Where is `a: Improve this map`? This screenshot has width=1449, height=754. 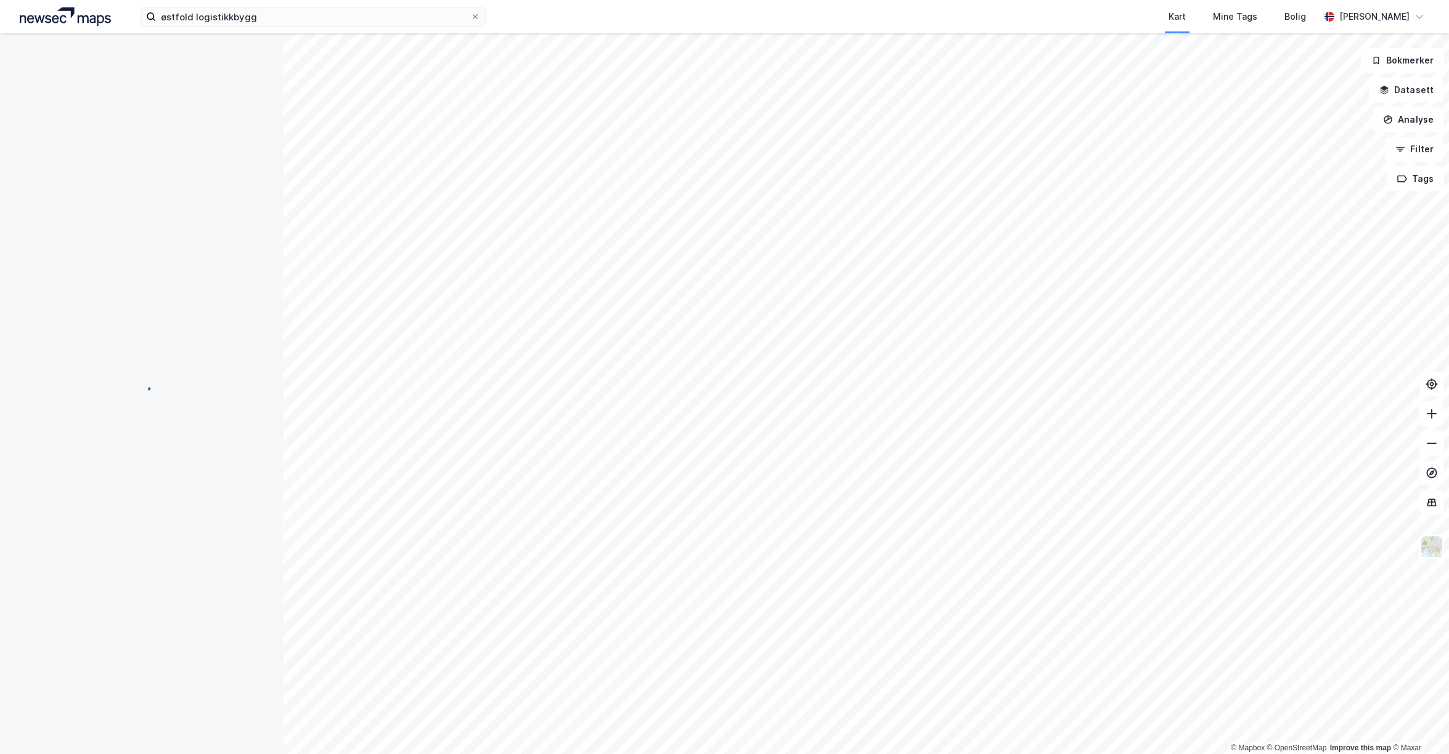
a: Improve this map is located at coordinates (1360, 748).